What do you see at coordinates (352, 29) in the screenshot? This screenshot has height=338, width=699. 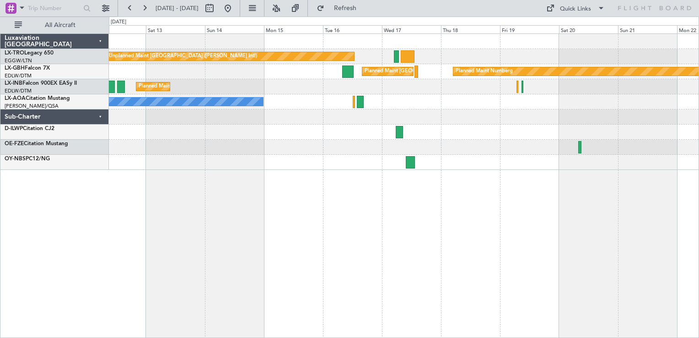 I see `div: Tue 16` at bounding box center [352, 29].